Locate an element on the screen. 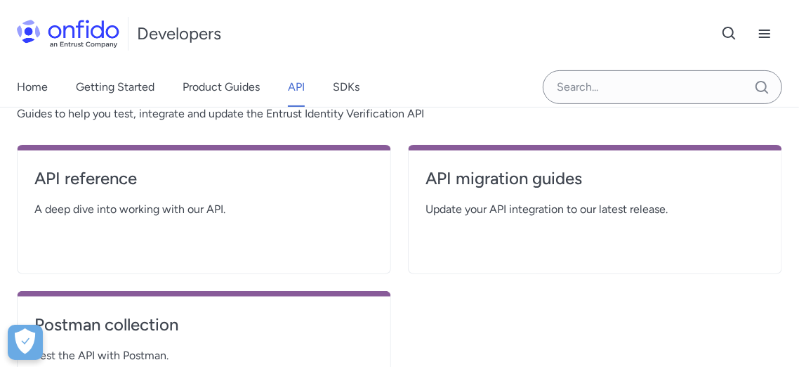 Image resolution: width=799 pixels, height=367 pixels. svg: Open search button is located at coordinates (730, 34).